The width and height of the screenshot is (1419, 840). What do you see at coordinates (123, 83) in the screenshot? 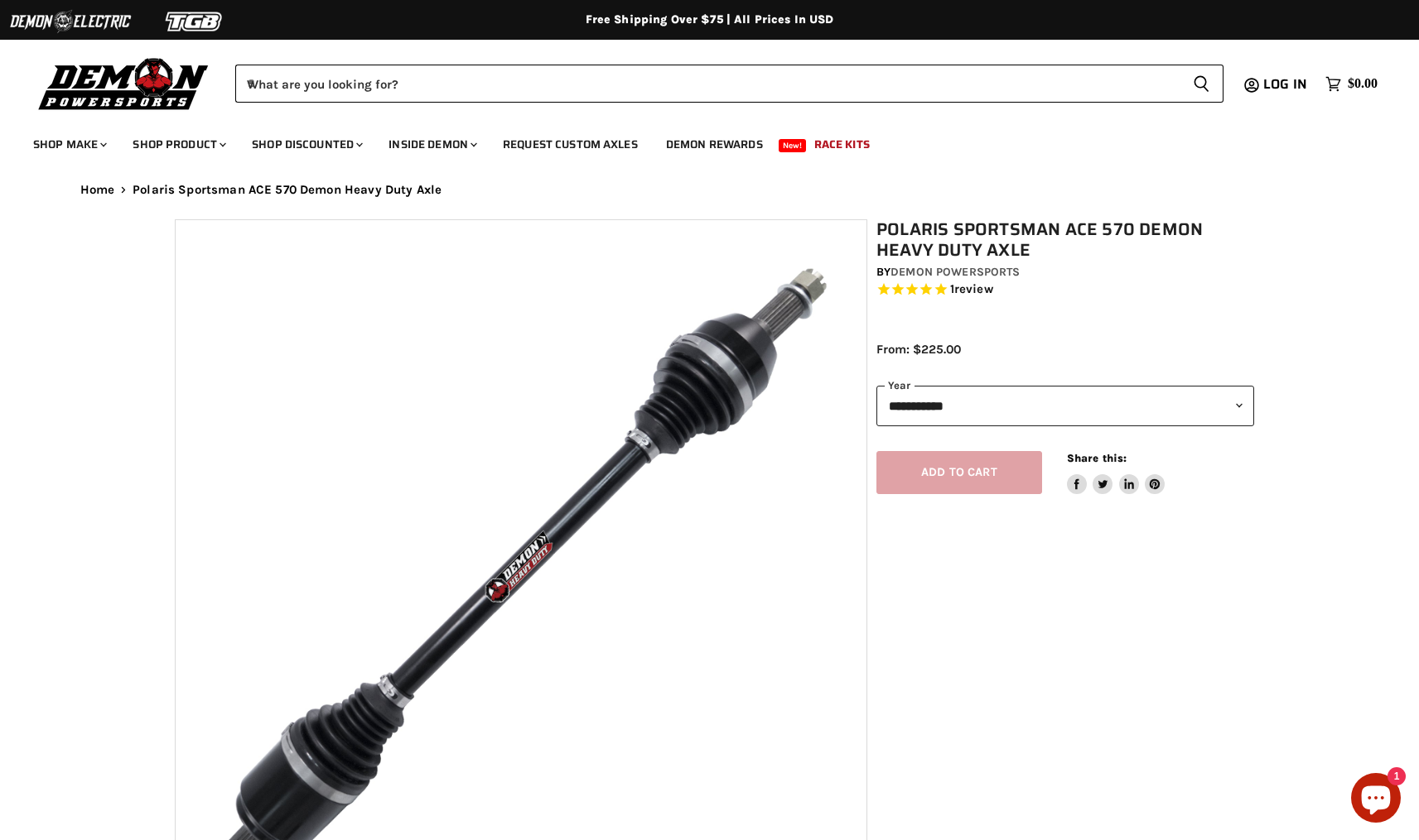
I see `img: Demon Powersports` at bounding box center [123, 83].